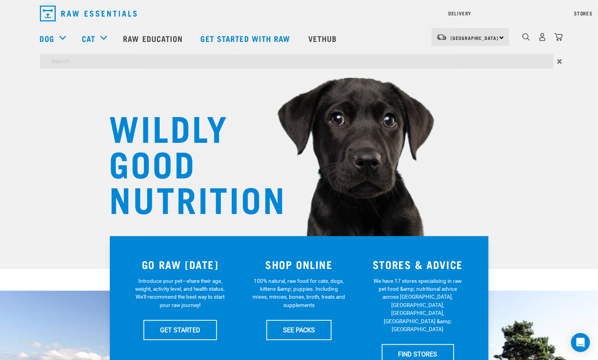 Image resolution: width=598 pixels, height=360 pixels. I want to click on img: user.png, so click(542, 37).